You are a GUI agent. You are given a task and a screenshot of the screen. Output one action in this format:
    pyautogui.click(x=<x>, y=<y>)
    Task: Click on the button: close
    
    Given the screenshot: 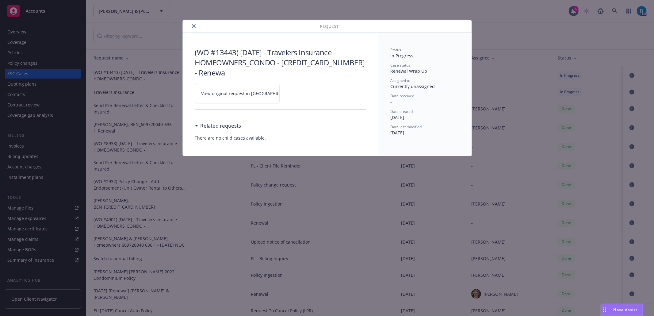 What is the action you would take?
    pyautogui.click(x=194, y=26)
    